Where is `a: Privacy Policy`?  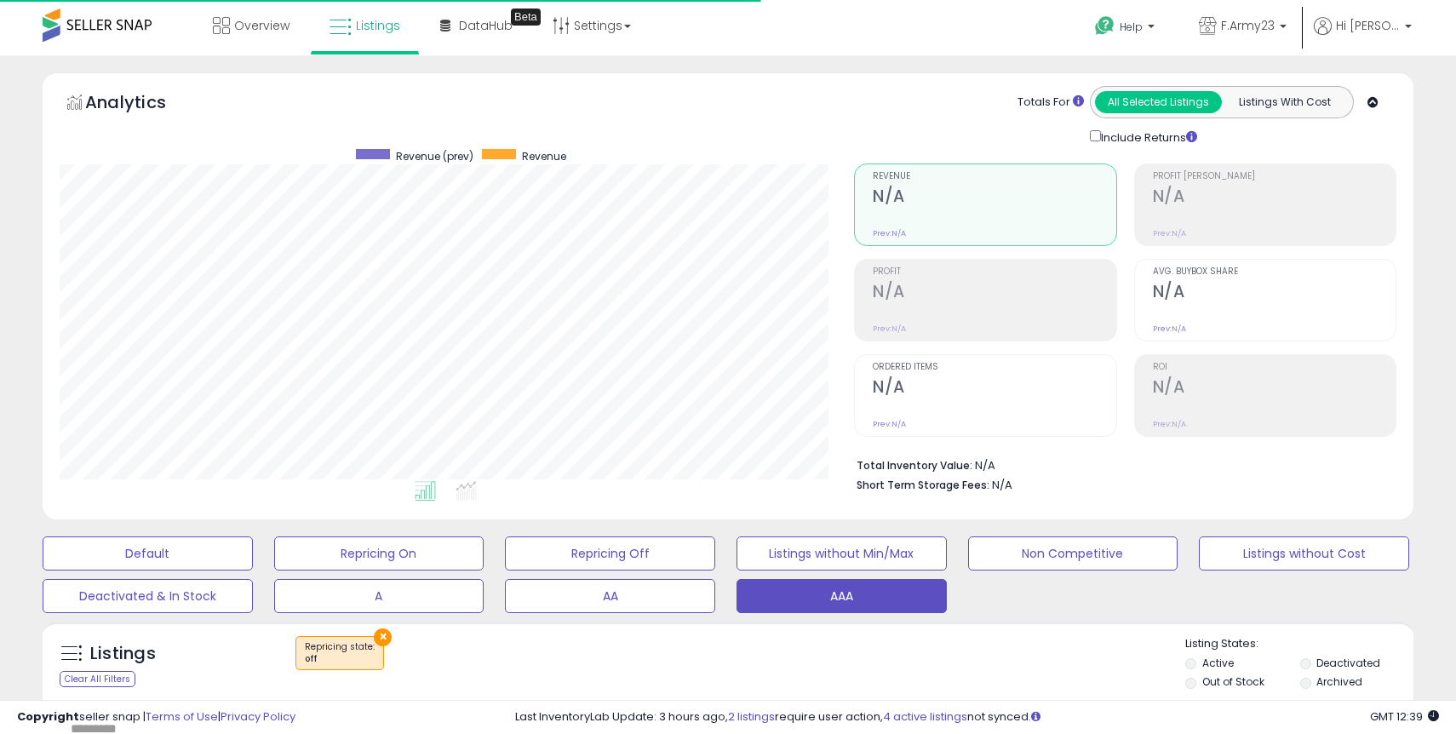
a: Privacy Policy is located at coordinates (258, 716).